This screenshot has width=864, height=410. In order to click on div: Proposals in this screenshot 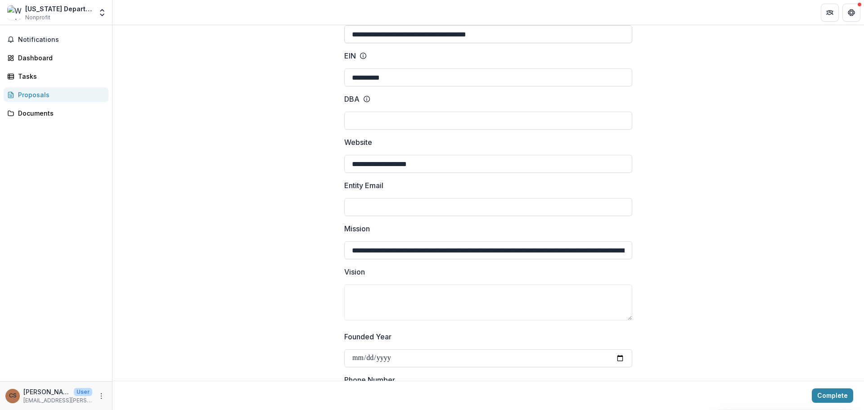, I will do `click(59, 94)`.